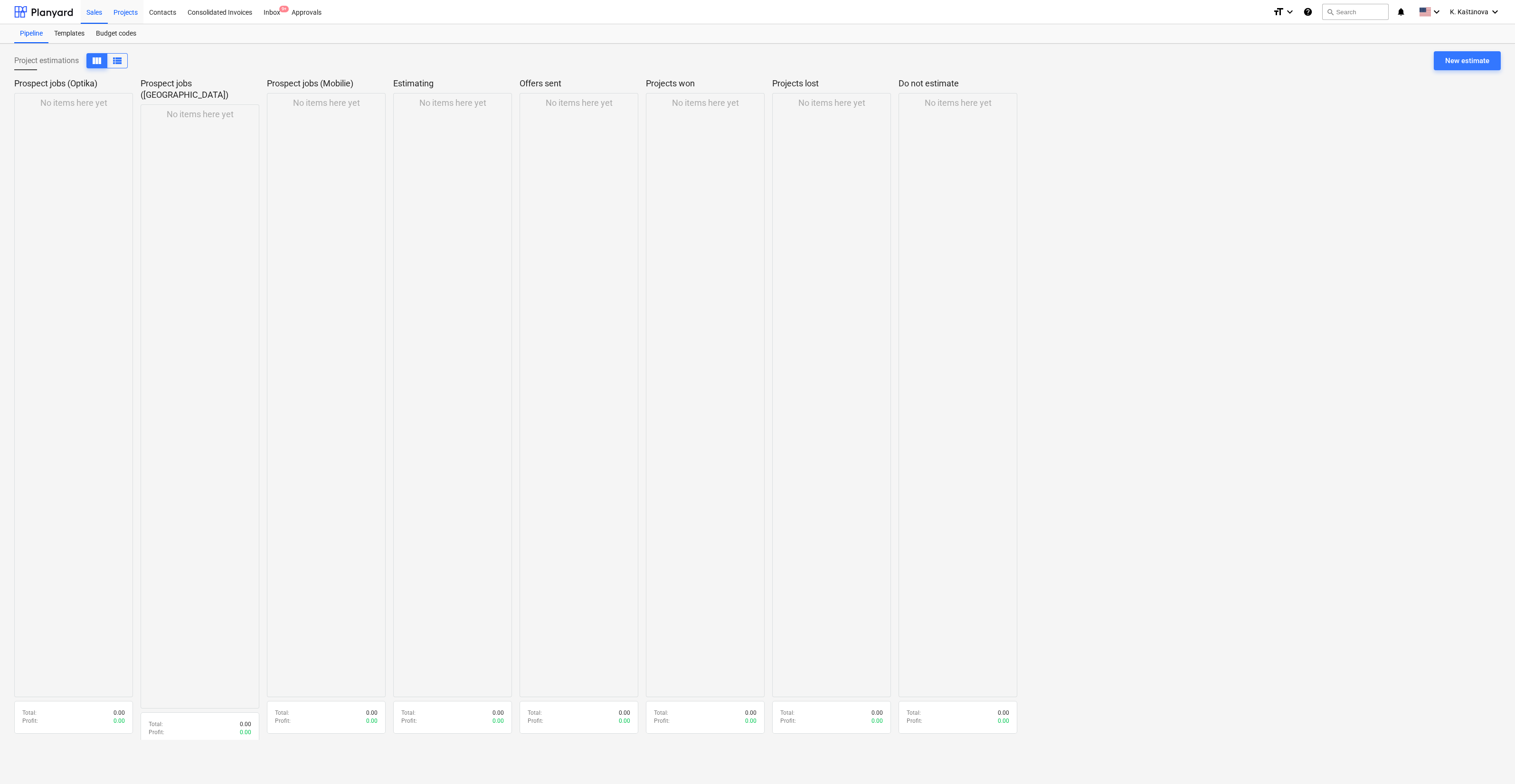 This screenshot has width=1515, height=784. Describe the element at coordinates (32, 34) in the screenshot. I see `div: Pipeline` at that location.